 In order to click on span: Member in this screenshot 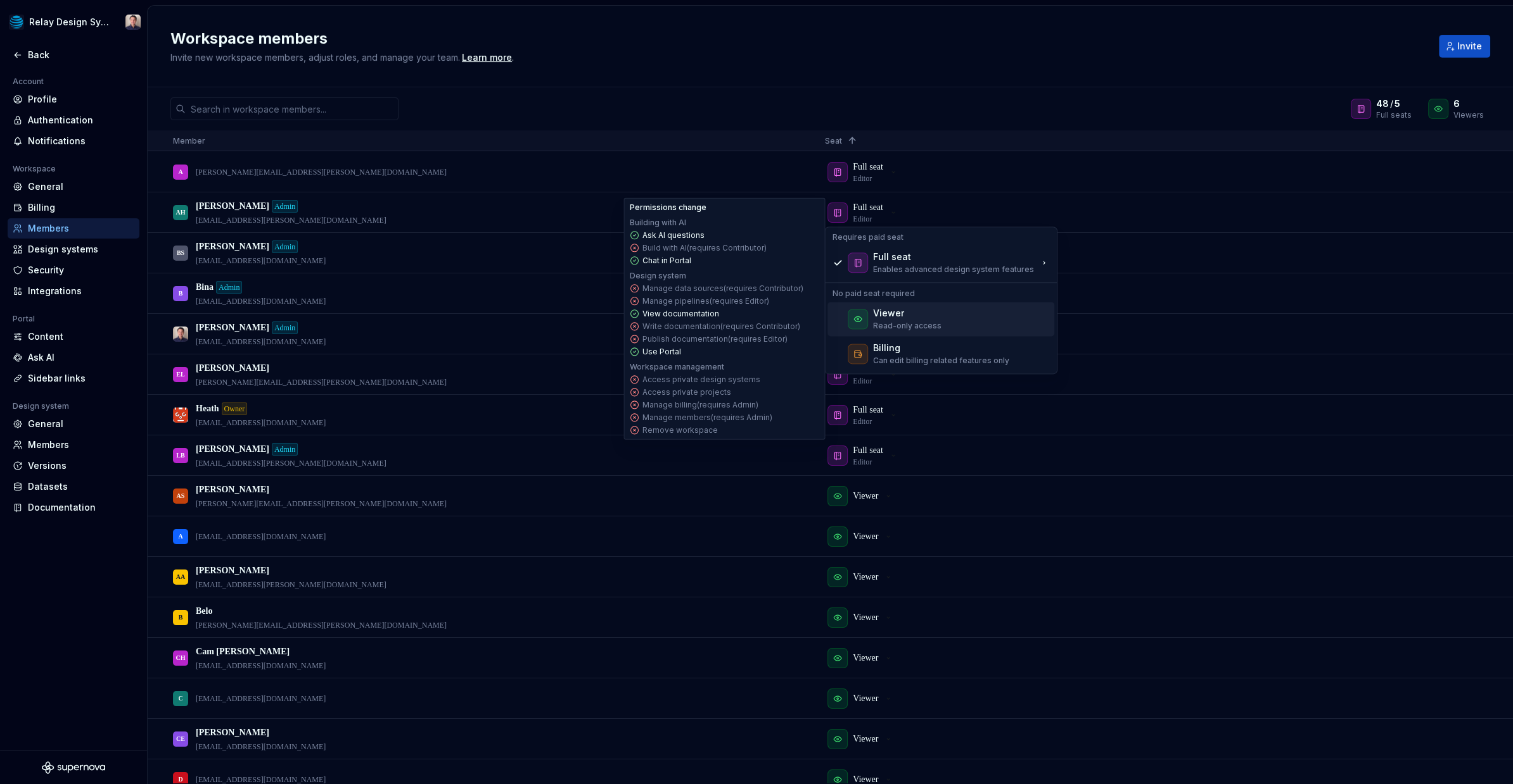, I will do `click(189, 141)`.